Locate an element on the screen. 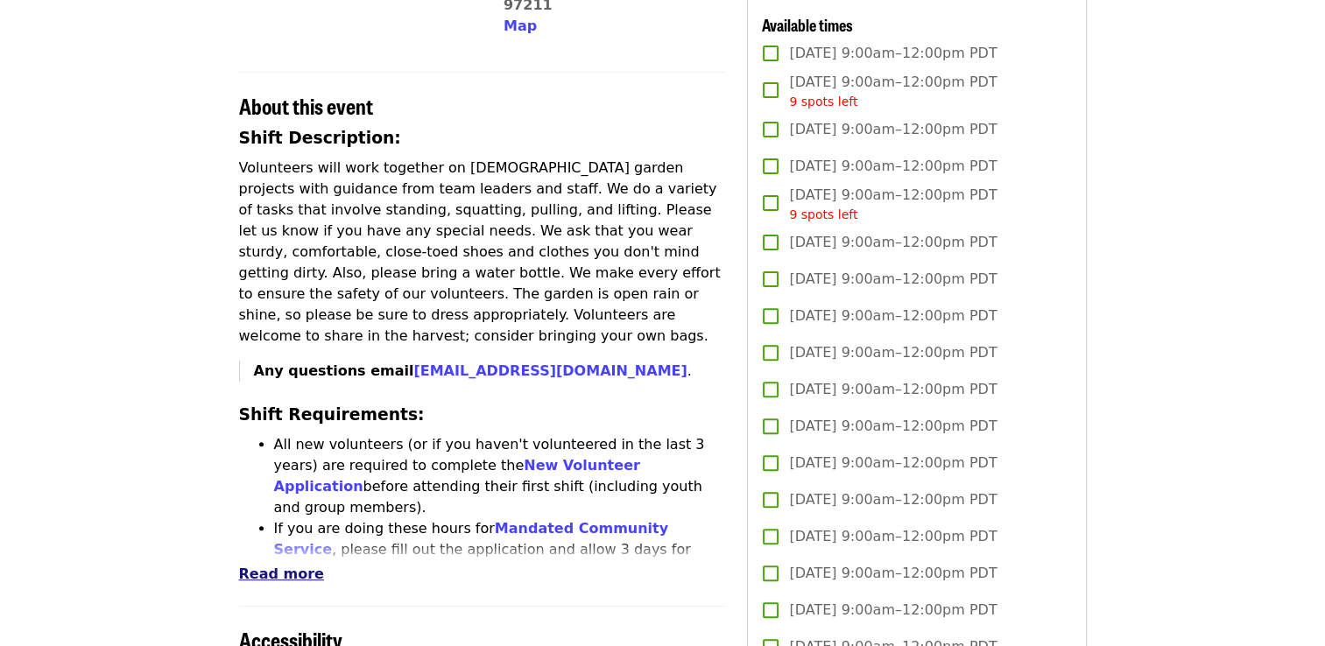  span: Map is located at coordinates (520, 25).